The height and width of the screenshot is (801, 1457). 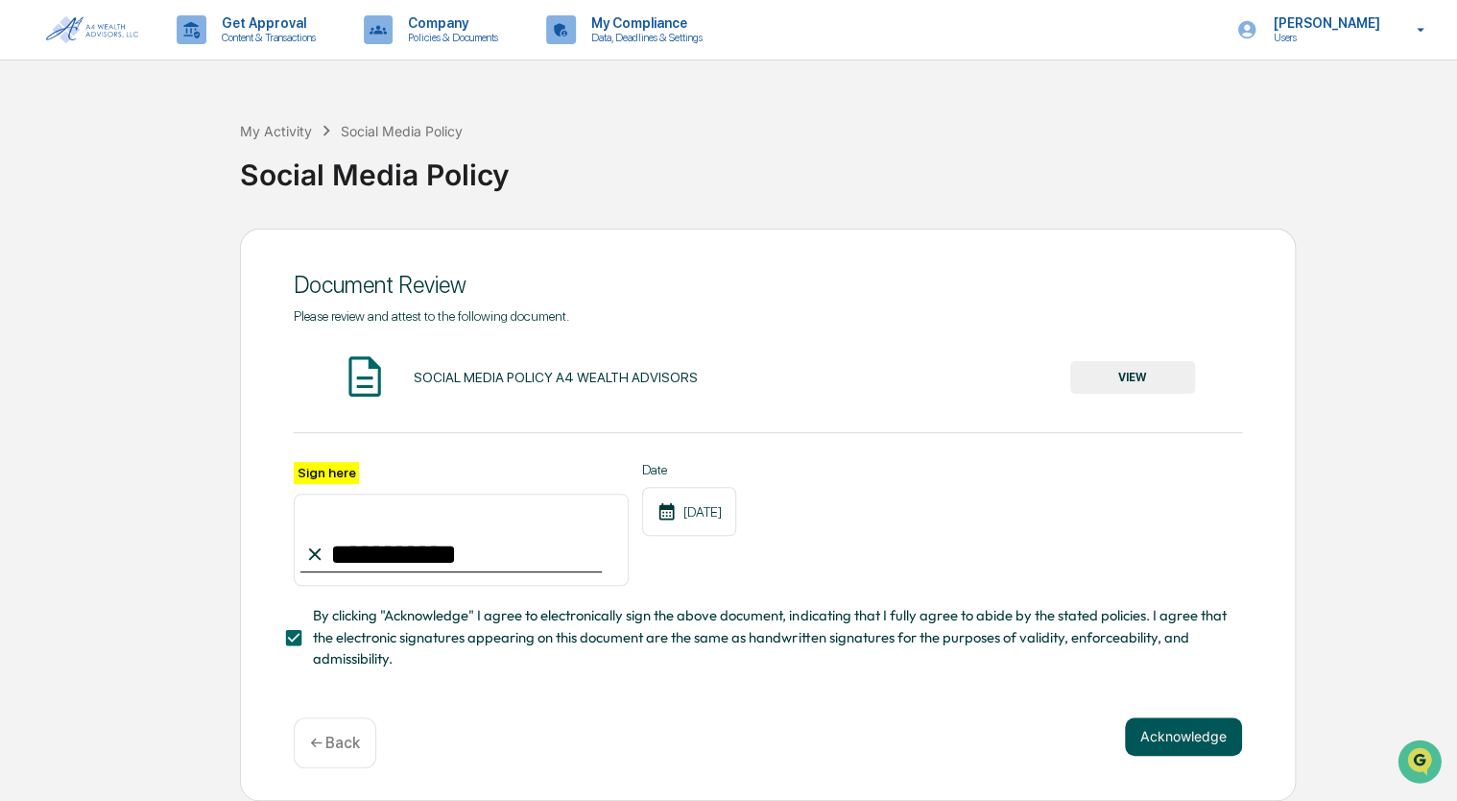 I want to click on p: Get Approval, so click(x=266, y=23).